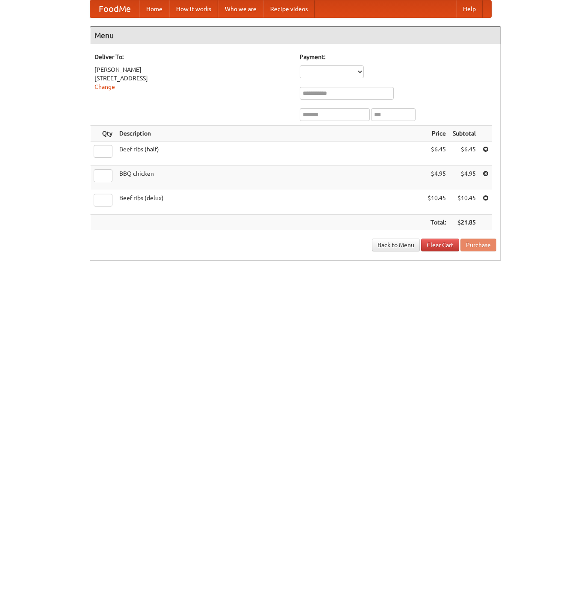 This screenshot has height=605, width=581. Describe the element at coordinates (115, 9) in the screenshot. I see `a: FoodMe` at that location.